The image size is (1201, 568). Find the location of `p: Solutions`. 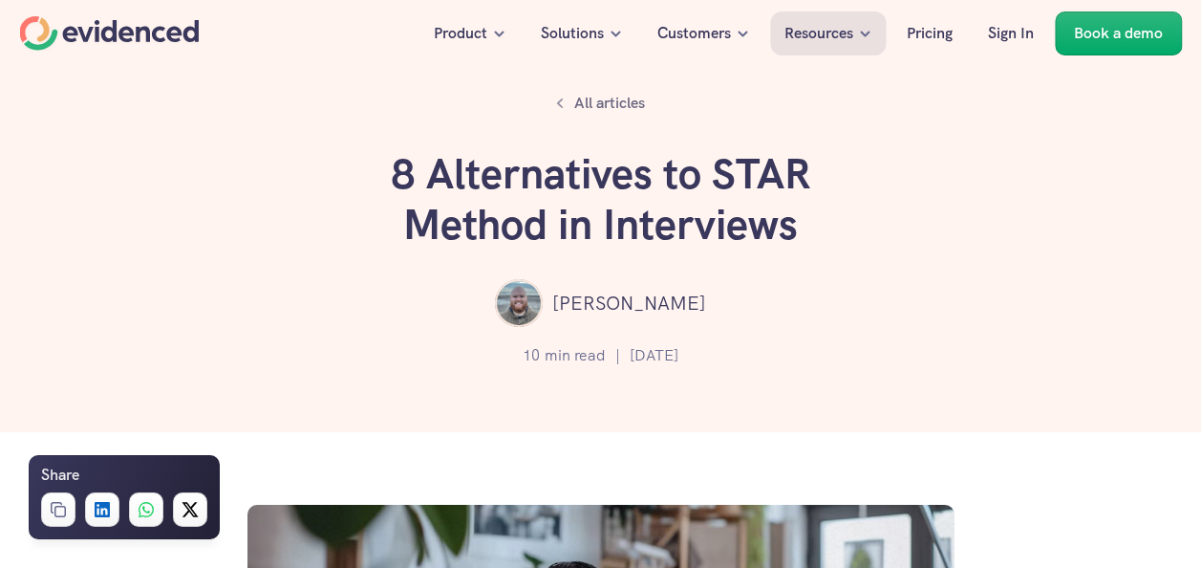

p: Solutions is located at coordinates (572, 33).